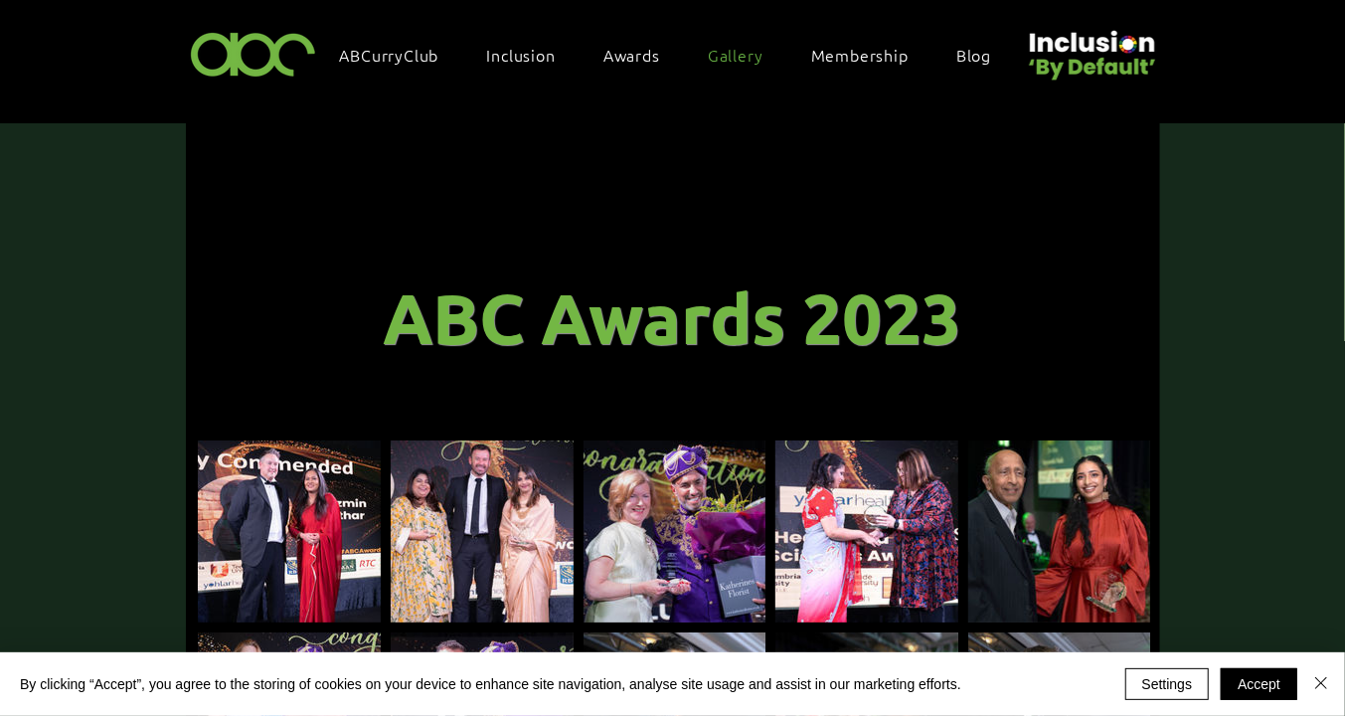  Describe the element at coordinates (531, 55) in the screenshot. I see `div: Inclusion` at that location.